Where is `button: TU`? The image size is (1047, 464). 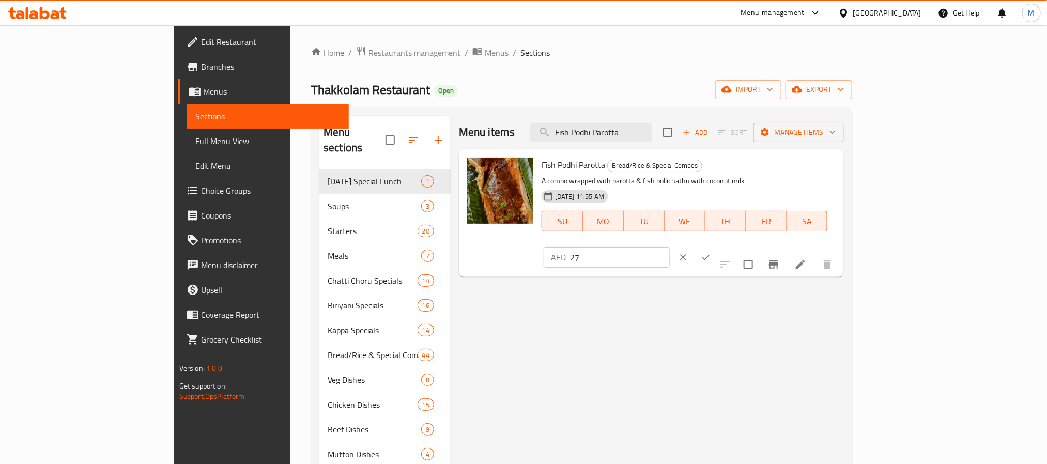 button: TU is located at coordinates (644, 221).